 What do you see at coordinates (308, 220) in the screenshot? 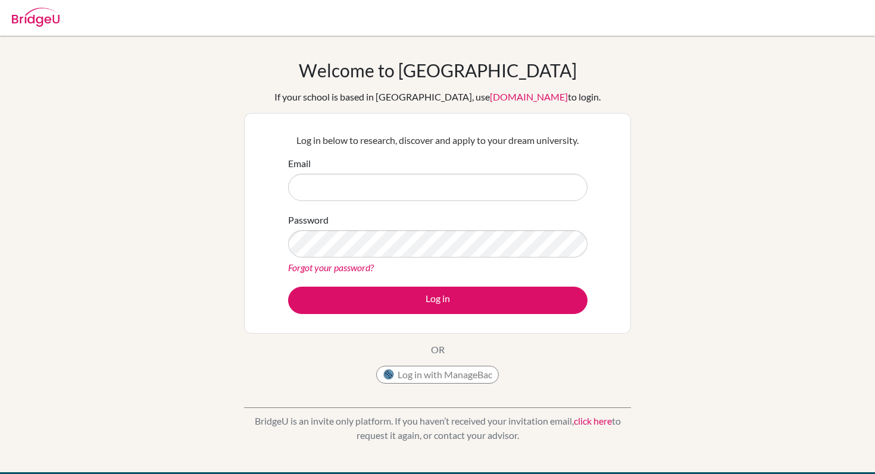
I see `label: Password` at bounding box center [308, 220].